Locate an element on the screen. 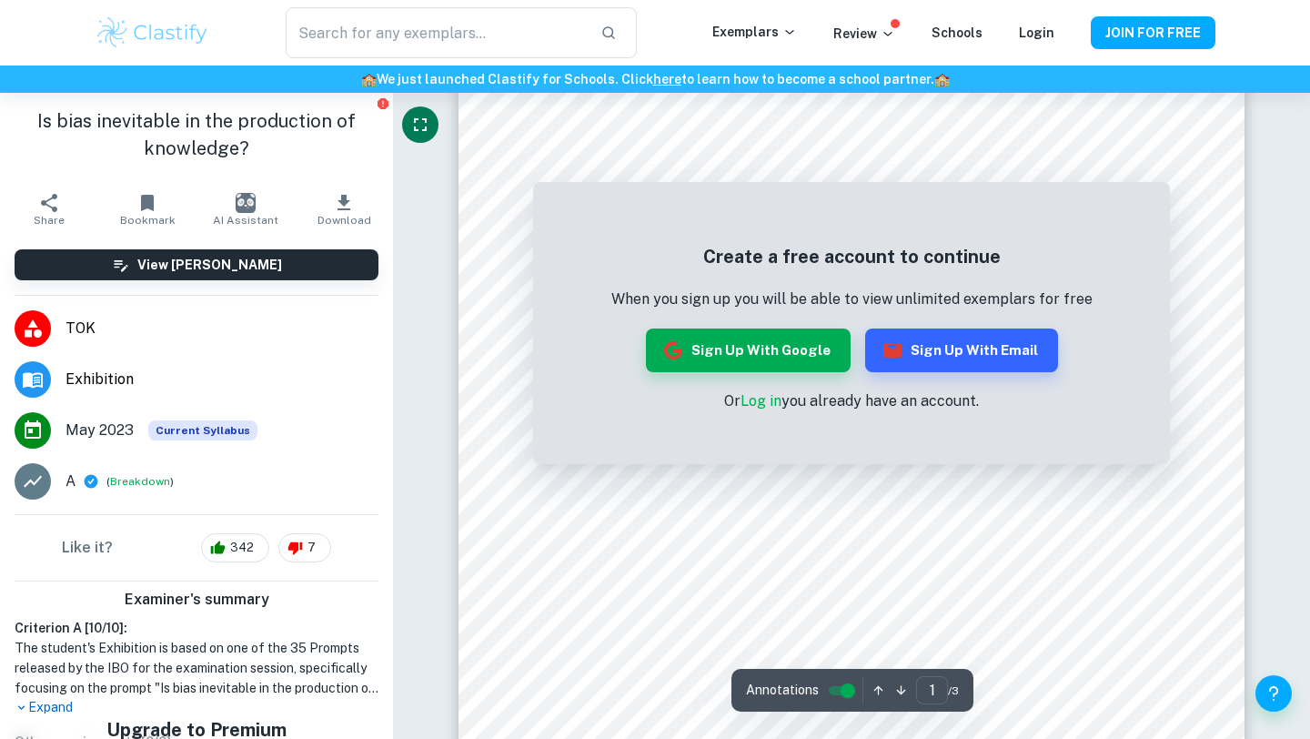  h6: Criterion A [ 10 / 10 ]: is located at coordinates (197, 628).